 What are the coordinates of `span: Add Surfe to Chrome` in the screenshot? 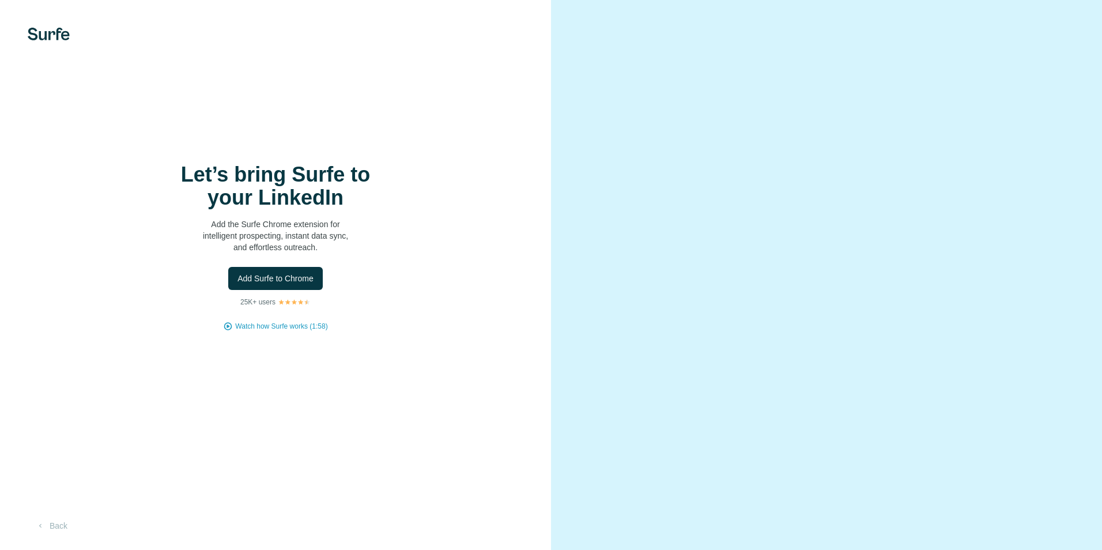 It's located at (276, 278).